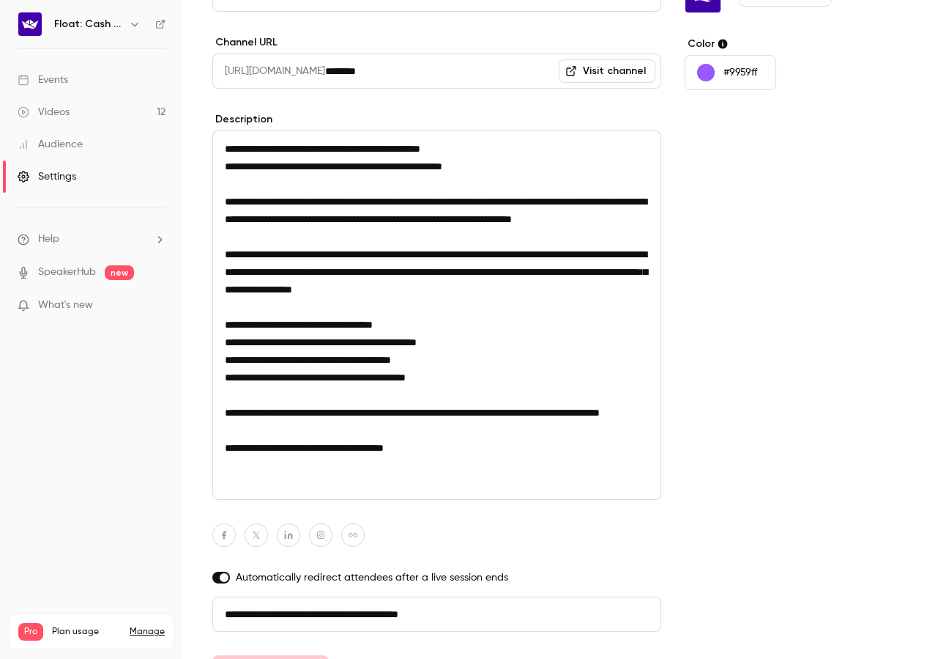 The image size is (949, 659). Describe the element at coordinates (31, 632) in the screenshot. I see `span: Pro` at that location.